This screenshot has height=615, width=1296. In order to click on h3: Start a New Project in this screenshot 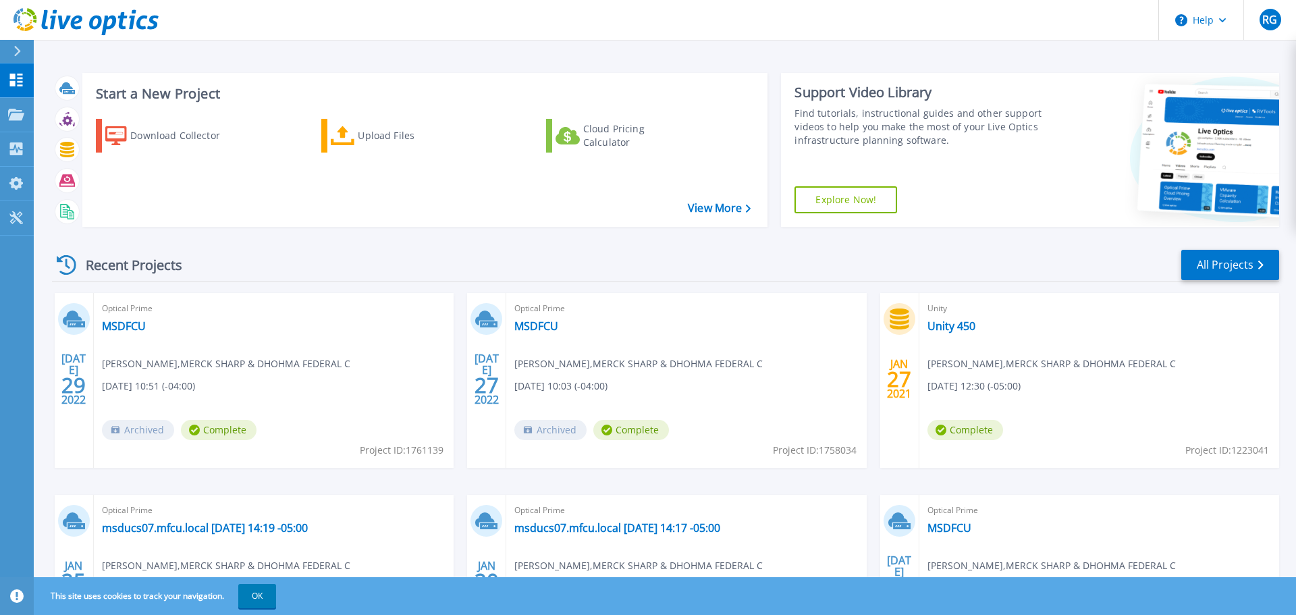, I will do `click(423, 94)`.